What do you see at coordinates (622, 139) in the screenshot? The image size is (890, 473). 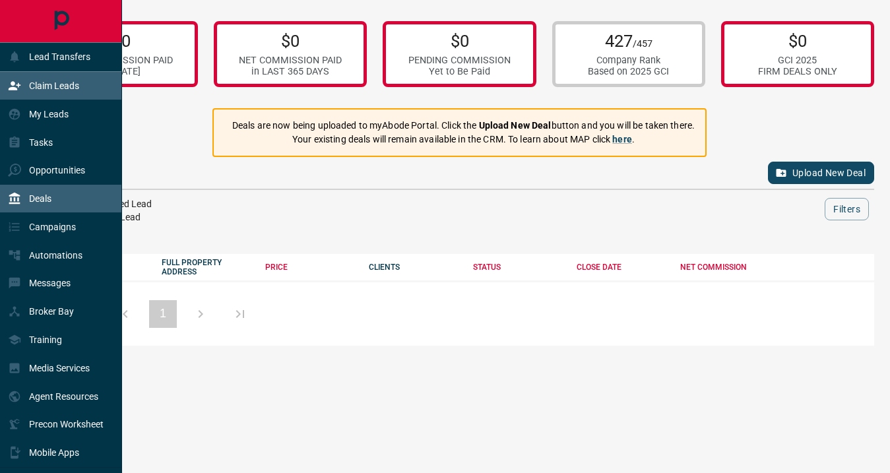 I see `a: here` at bounding box center [622, 139].